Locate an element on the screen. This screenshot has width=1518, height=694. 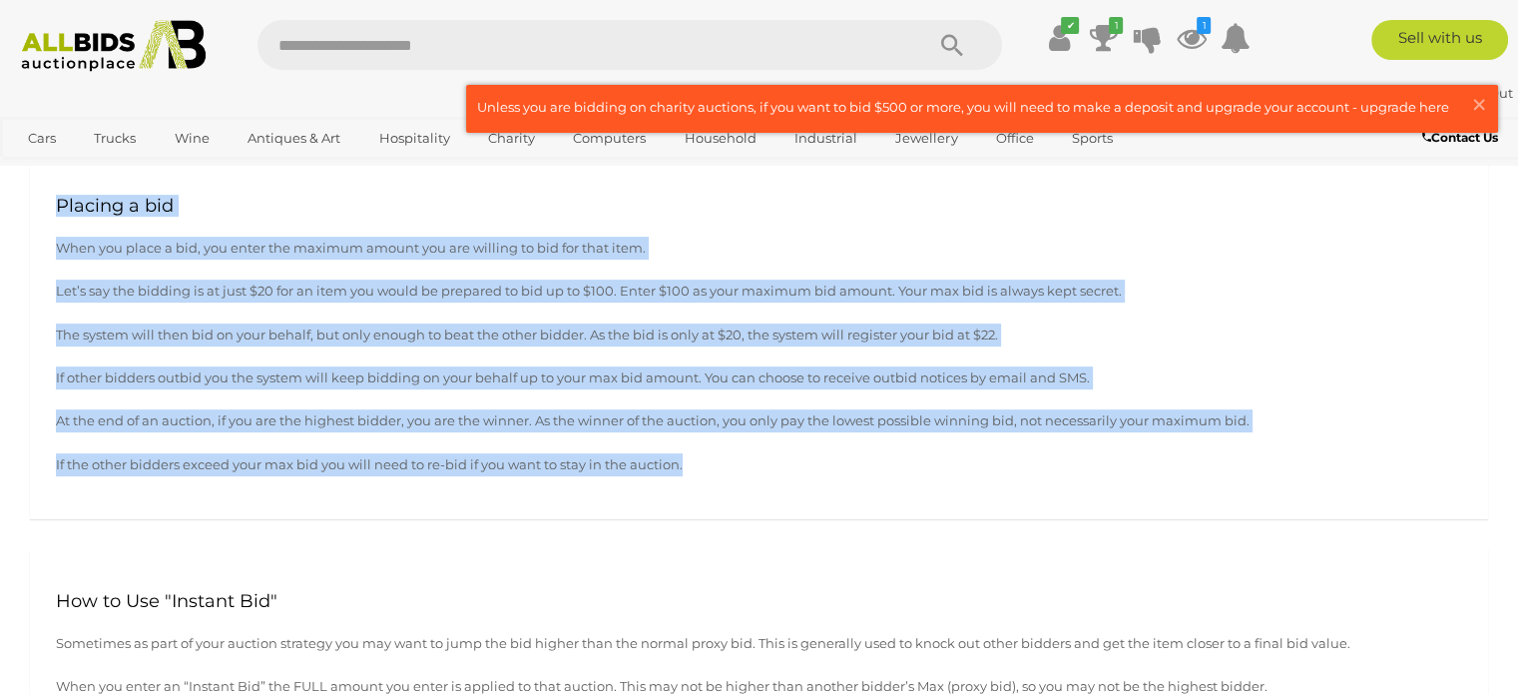
p: If the other bidders exceed your max bid you will need to re-bid if you want to stay in the auction. is located at coordinates (758, 464).